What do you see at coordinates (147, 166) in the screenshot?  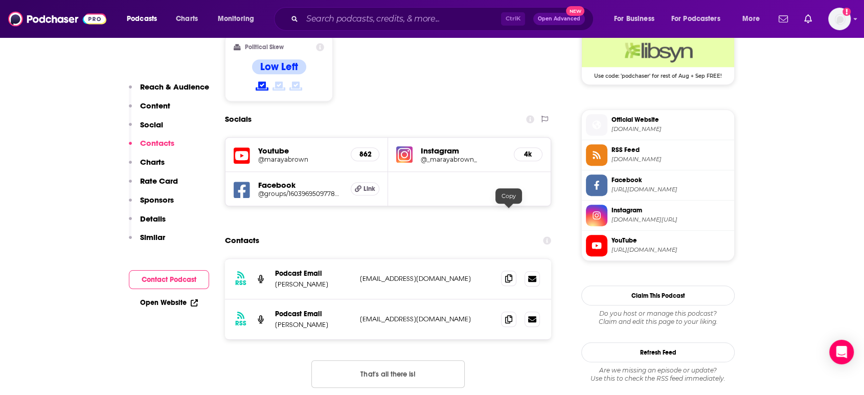 I see `button: Charts` at bounding box center [147, 166].